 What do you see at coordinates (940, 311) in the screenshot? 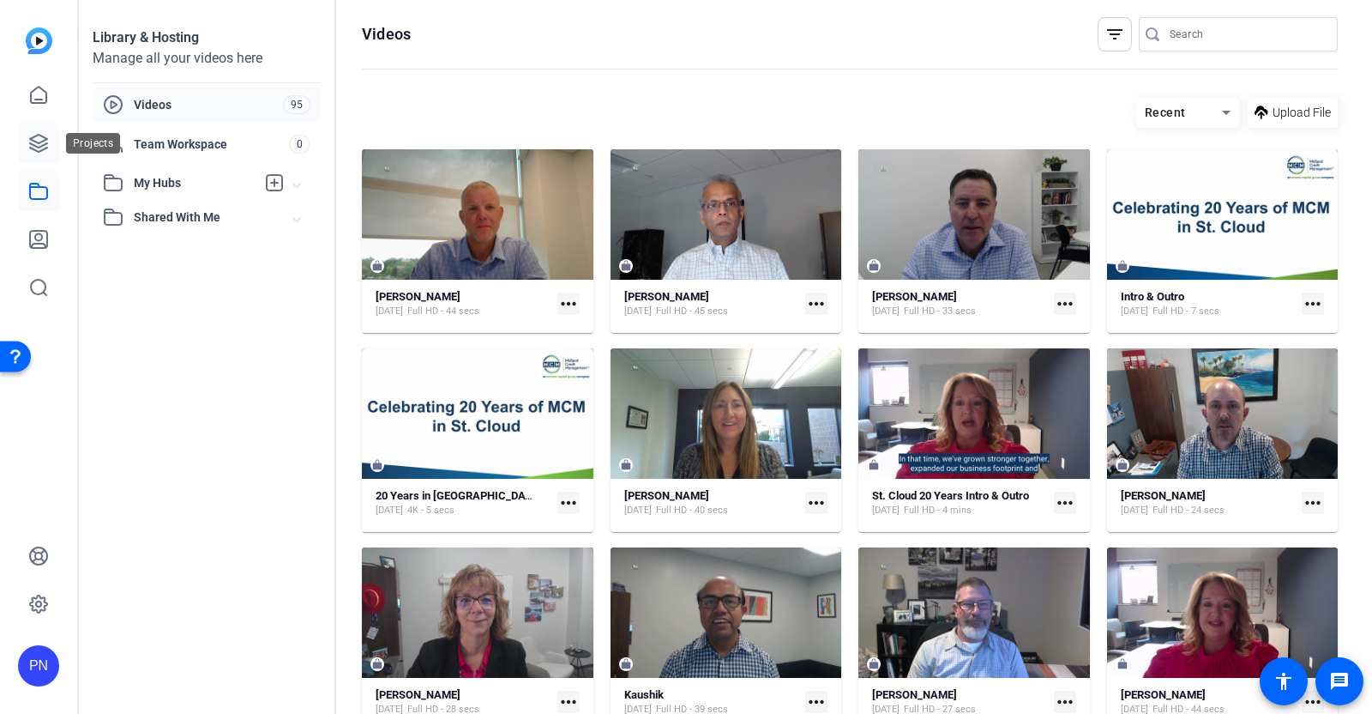
I see `span: Full HD - 33 secs` at bounding box center [940, 311].